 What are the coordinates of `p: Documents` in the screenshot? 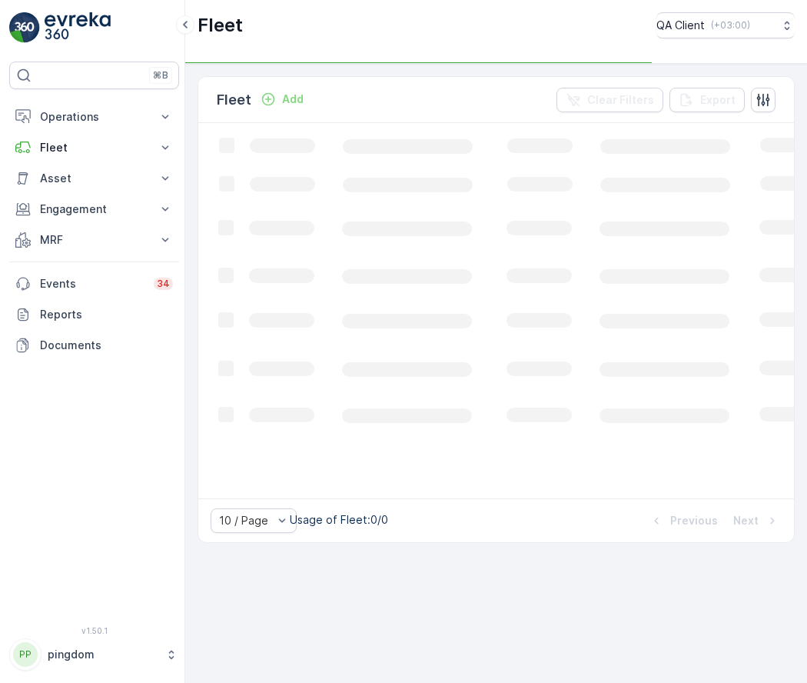 It's located at (106, 345).